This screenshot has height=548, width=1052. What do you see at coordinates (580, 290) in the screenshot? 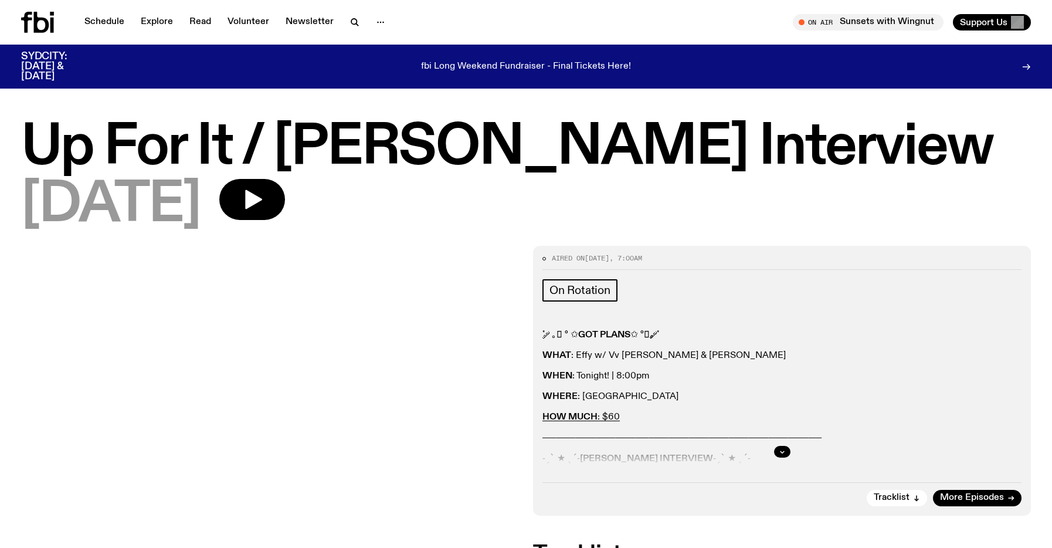
I see `a: On Rotation` at bounding box center [580, 290].